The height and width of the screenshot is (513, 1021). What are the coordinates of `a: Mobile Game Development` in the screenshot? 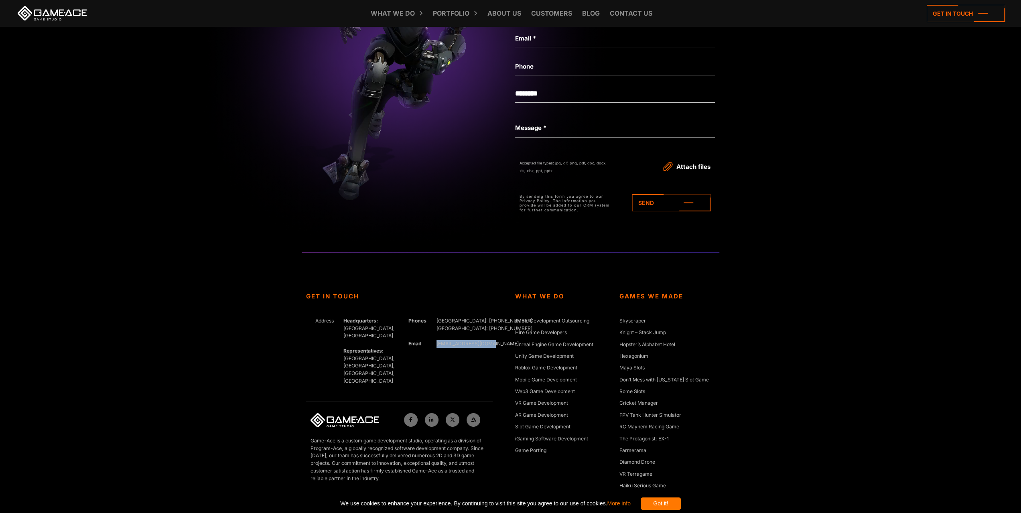 It's located at (546, 380).